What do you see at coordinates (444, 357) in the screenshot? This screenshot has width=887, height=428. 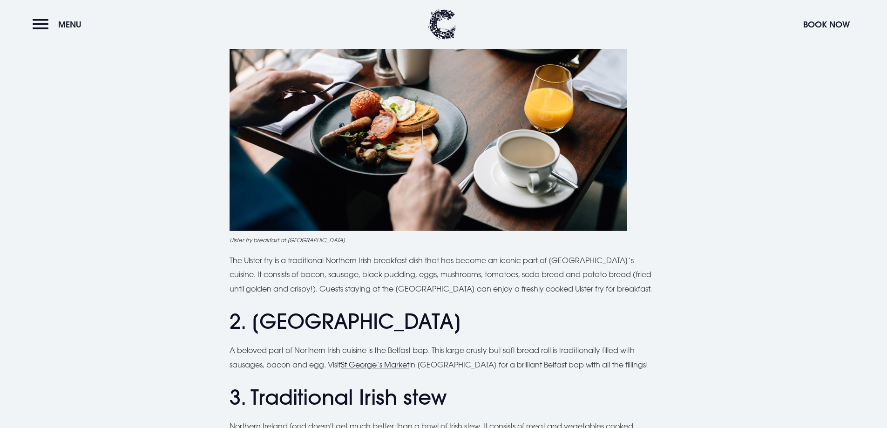 I see `p: A beloved part of Northern Irish cuisine is the Belfast bap. This large crusty but soft bread rol...` at bounding box center [444, 357].